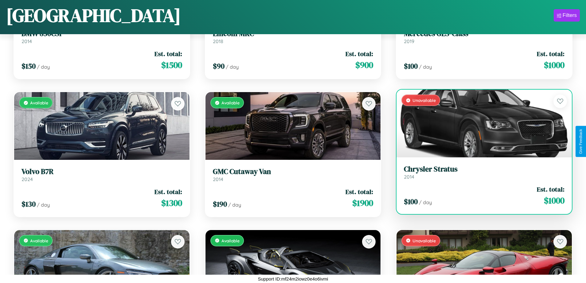 The image size is (586, 283). I want to click on h3: Chrysler Stratus, so click(485, 169).